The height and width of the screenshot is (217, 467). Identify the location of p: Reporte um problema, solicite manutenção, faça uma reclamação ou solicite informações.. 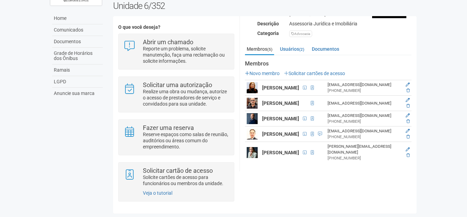
(186, 55).